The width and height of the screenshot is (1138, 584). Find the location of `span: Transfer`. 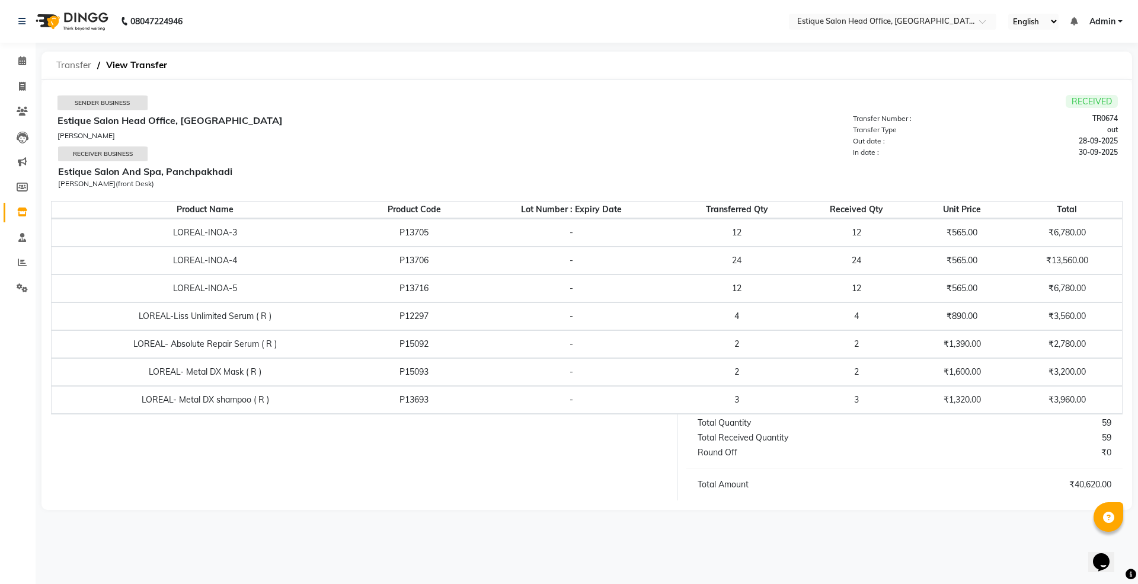

span: Transfer is located at coordinates (73, 65).